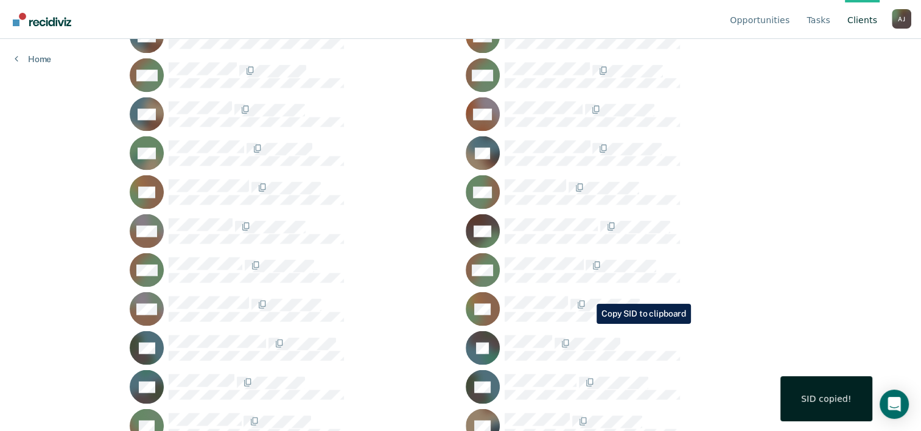 This screenshot has height=431, width=921. I want to click on a: Home, so click(33, 59).